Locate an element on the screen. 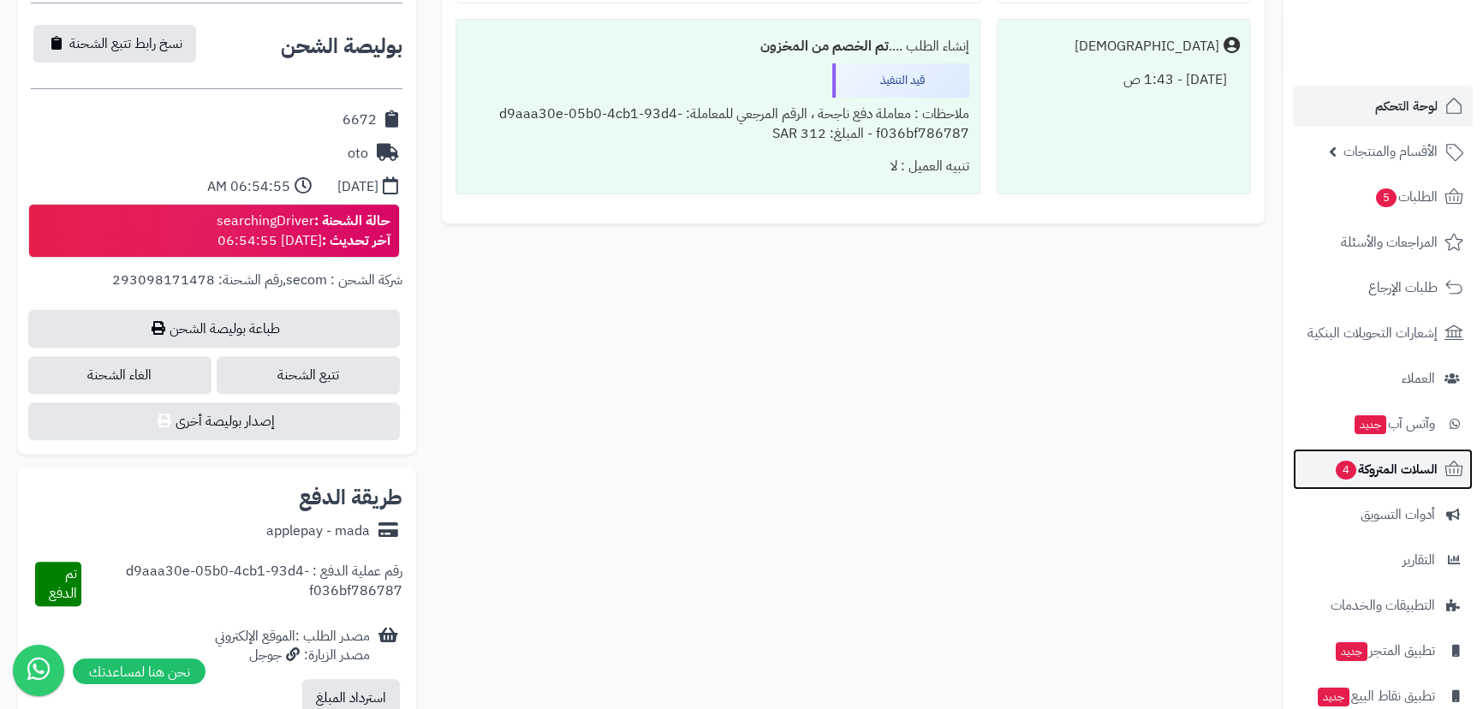  div: مصدر الطلب :الموقع الإلكتروني is located at coordinates (292, 647).